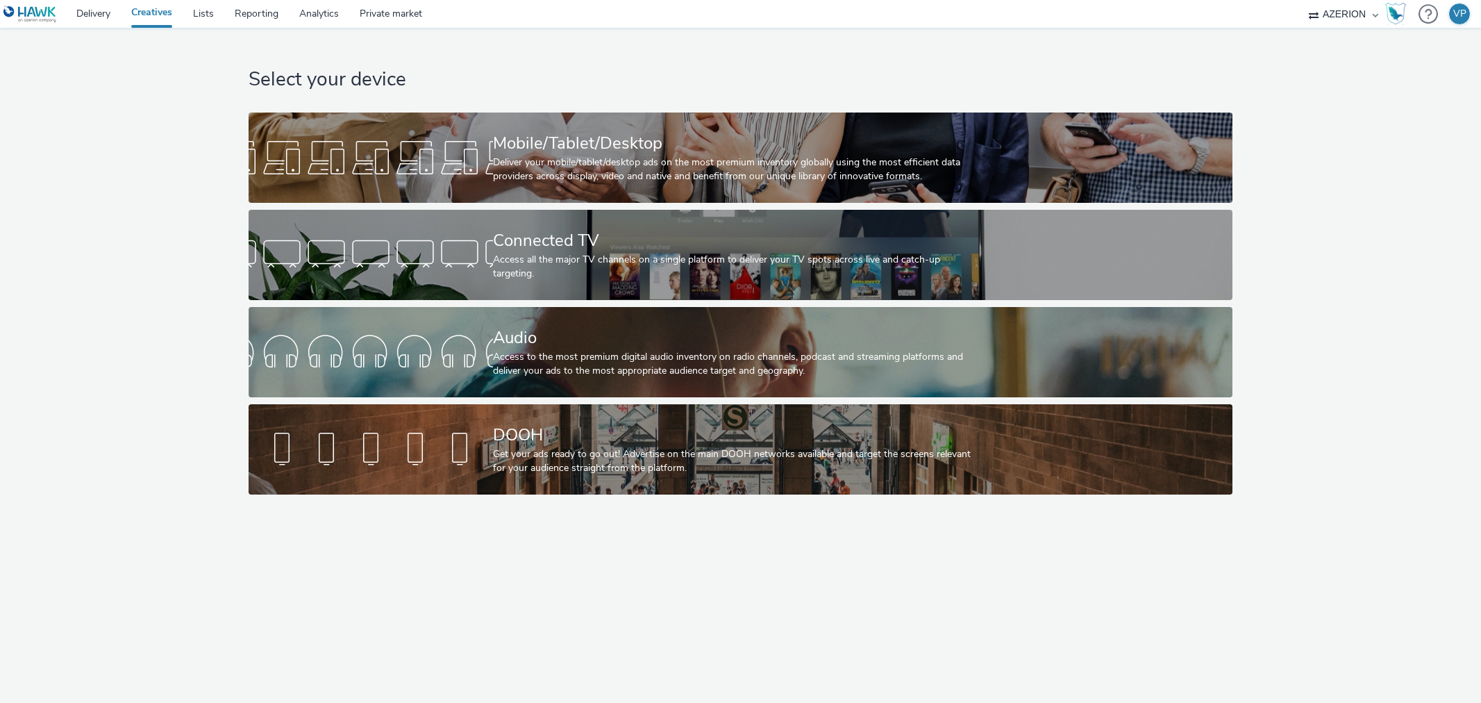  Describe the element at coordinates (740, 80) in the screenshot. I see `h1: Select your device` at that location.